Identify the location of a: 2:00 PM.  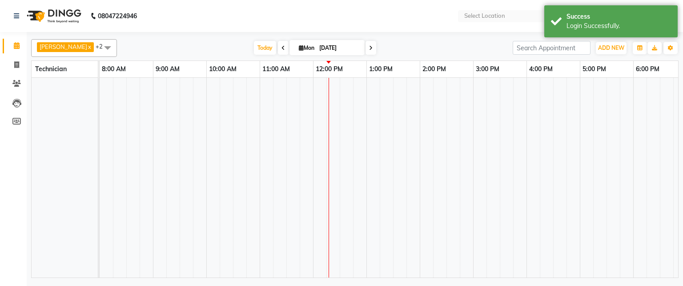
(434, 69).